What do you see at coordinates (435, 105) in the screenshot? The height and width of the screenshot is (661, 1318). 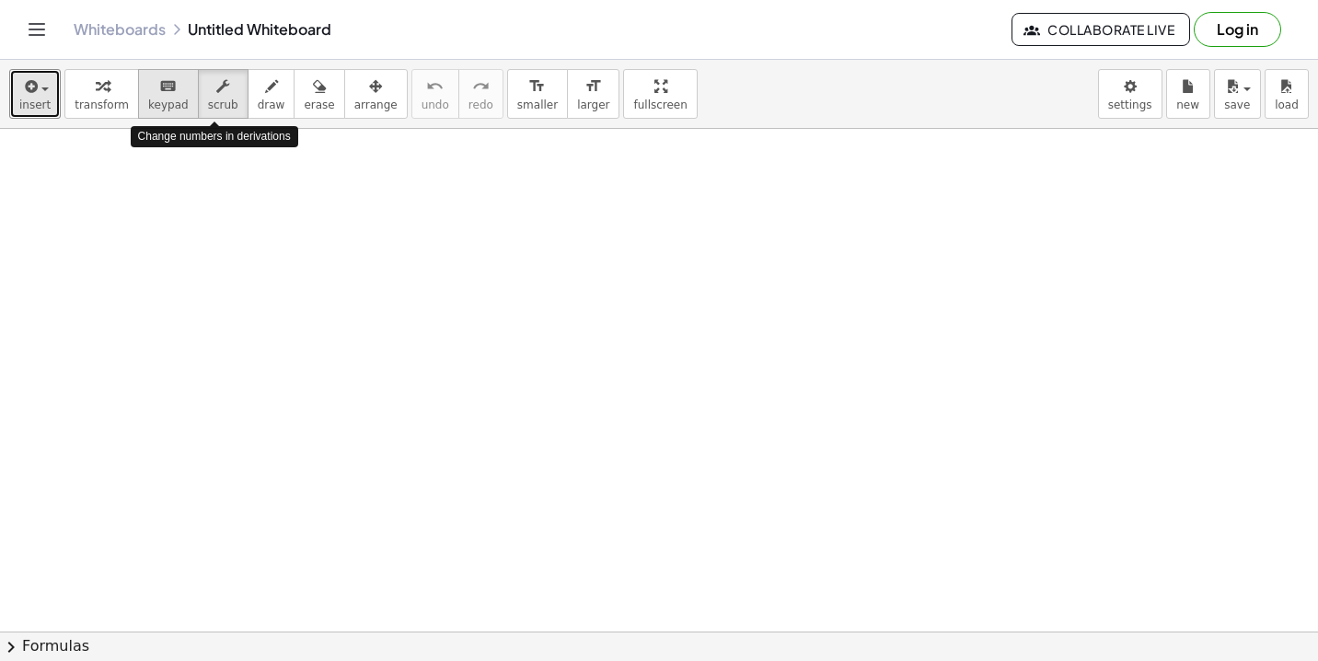 I see `span: undo` at bounding box center [435, 105].